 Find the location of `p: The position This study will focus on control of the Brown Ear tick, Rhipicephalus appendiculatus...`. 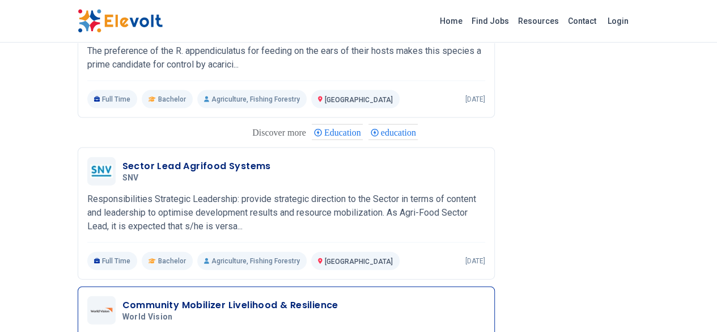

p: The position This study will focus on control of the Brown Ear tick, Rhipicephalus appendiculatus... is located at coordinates (286, 51).